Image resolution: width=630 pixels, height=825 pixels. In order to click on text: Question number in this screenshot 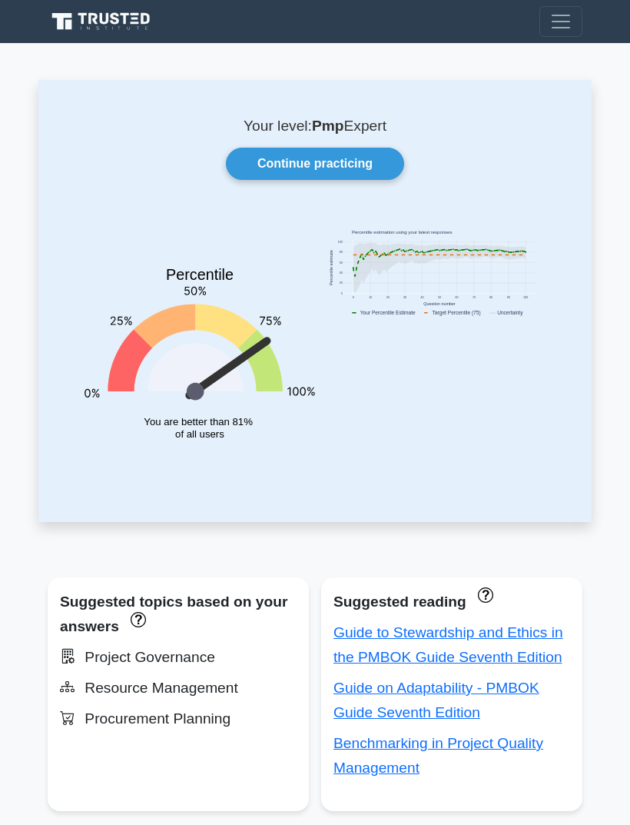, I will do `click(440, 304)`.